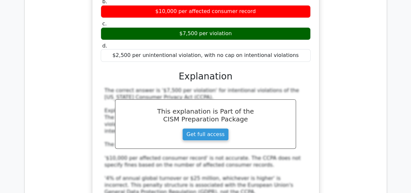  Describe the element at coordinates (206, 134) in the screenshot. I see `a: Get full access` at that location.